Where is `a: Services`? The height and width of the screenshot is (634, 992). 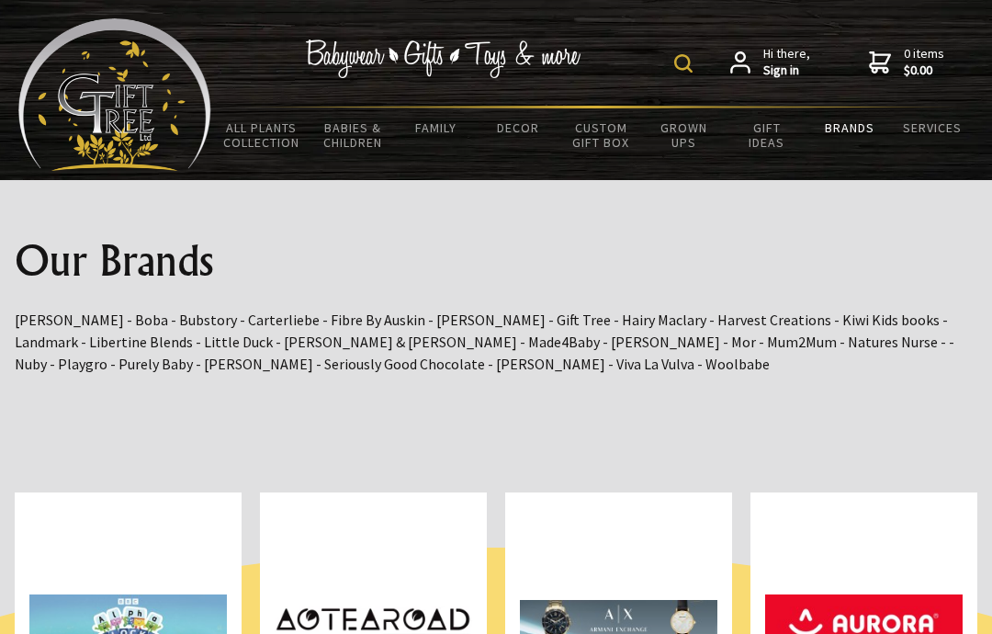
a: Services is located at coordinates (932, 128).